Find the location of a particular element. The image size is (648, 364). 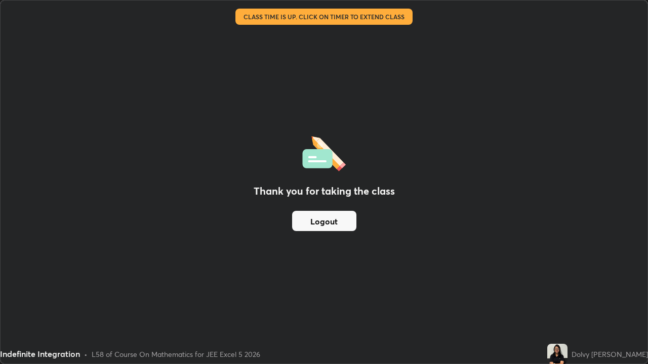

button: Logout is located at coordinates (324, 221).